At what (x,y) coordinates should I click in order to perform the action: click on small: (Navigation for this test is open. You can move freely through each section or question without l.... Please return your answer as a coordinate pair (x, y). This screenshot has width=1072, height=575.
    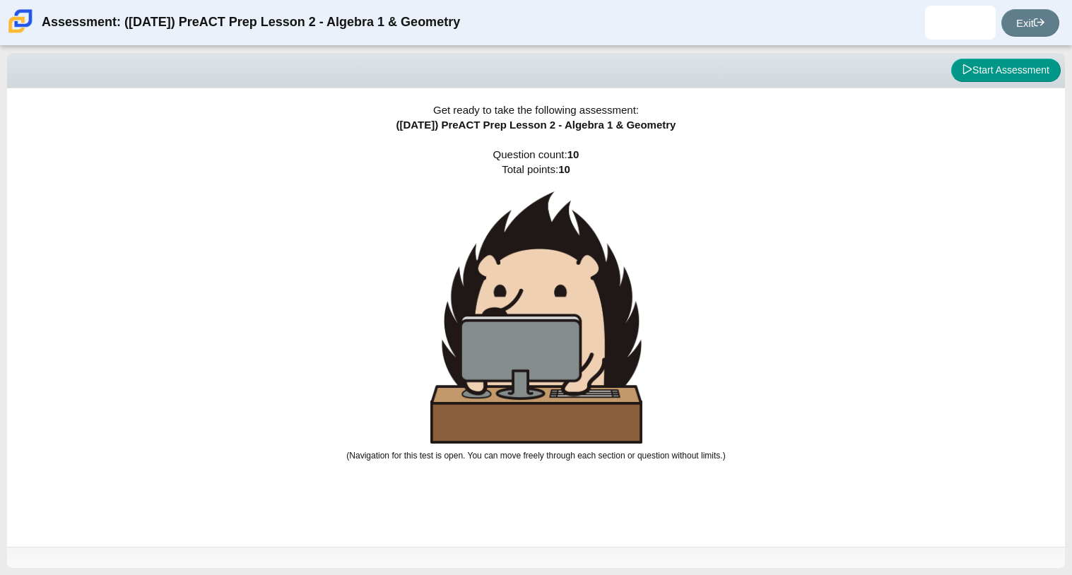
    Looking at the image, I should click on (536, 456).